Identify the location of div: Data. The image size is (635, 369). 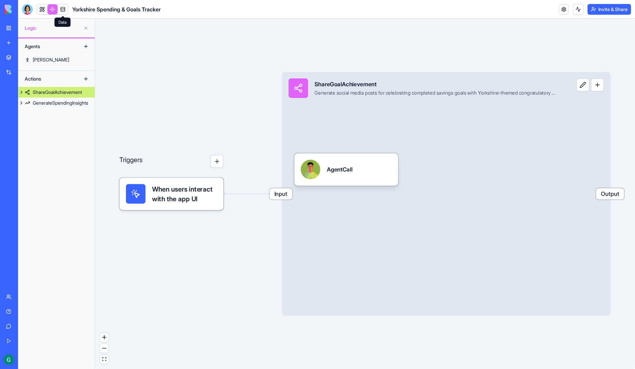
(62, 22).